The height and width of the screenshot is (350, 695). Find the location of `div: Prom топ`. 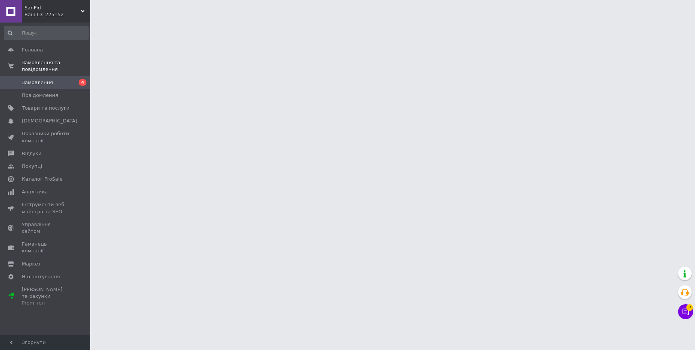

div: Prom топ is located at coordinates (45, 303).